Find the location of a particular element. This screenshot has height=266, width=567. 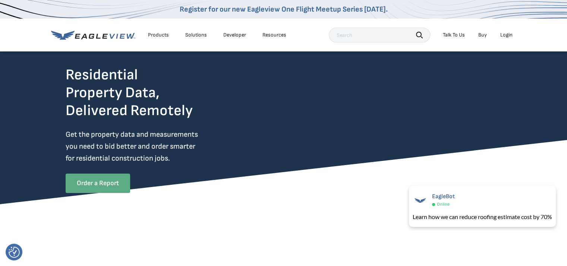

span: EagleBot is located at coordinates (444, 197).